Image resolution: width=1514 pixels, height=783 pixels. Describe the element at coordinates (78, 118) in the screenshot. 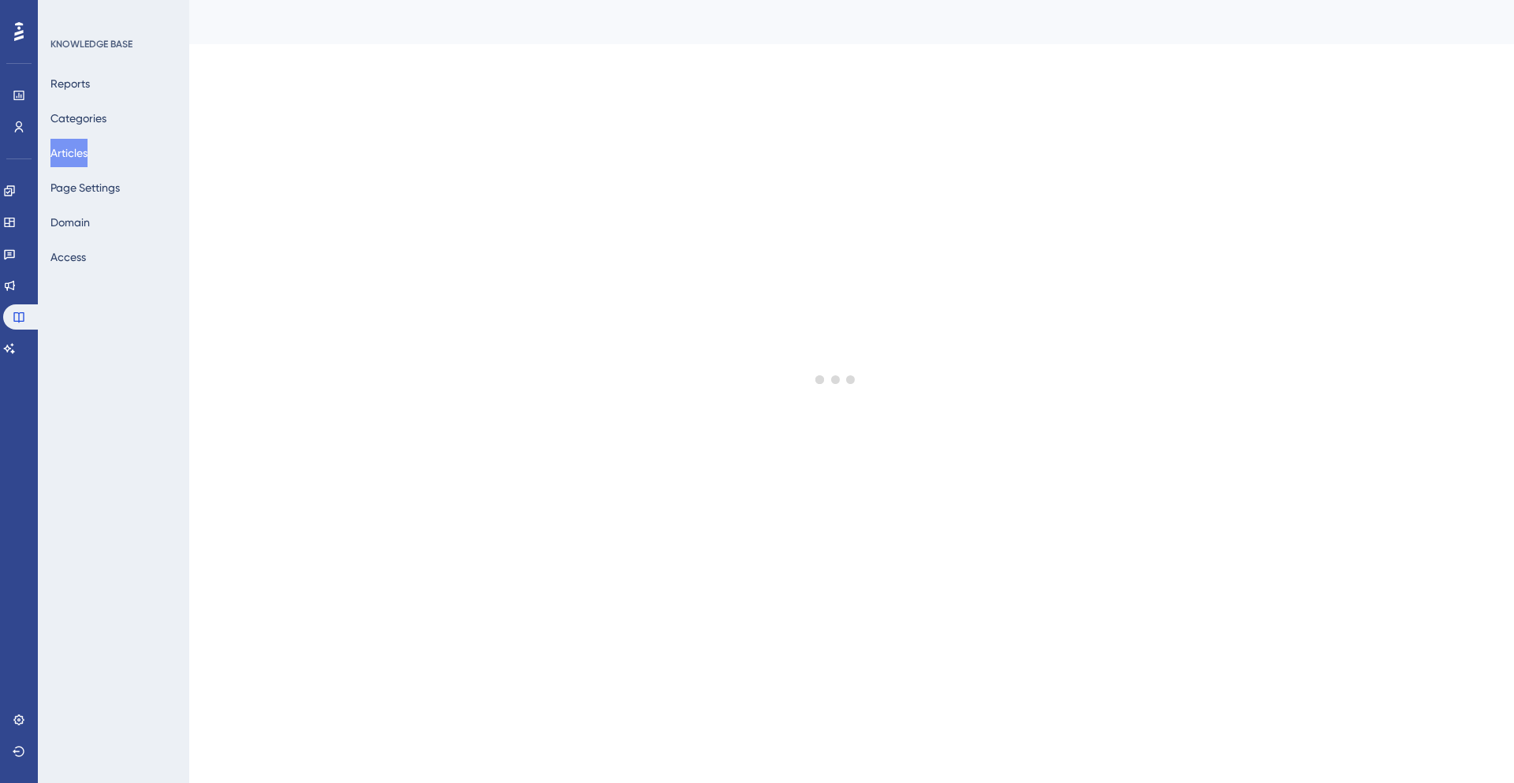

I see `button: Categories` at that location.